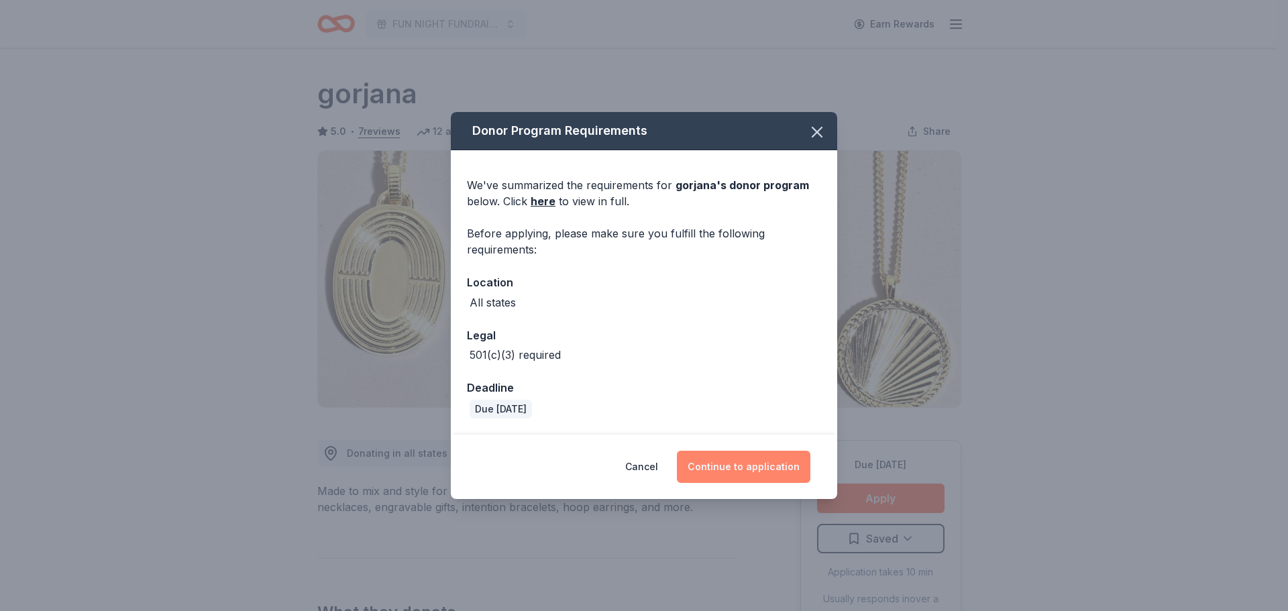  Describe the element at coordinates (743, 467) in the screenshot. I see `button: Continue to application` at that location.